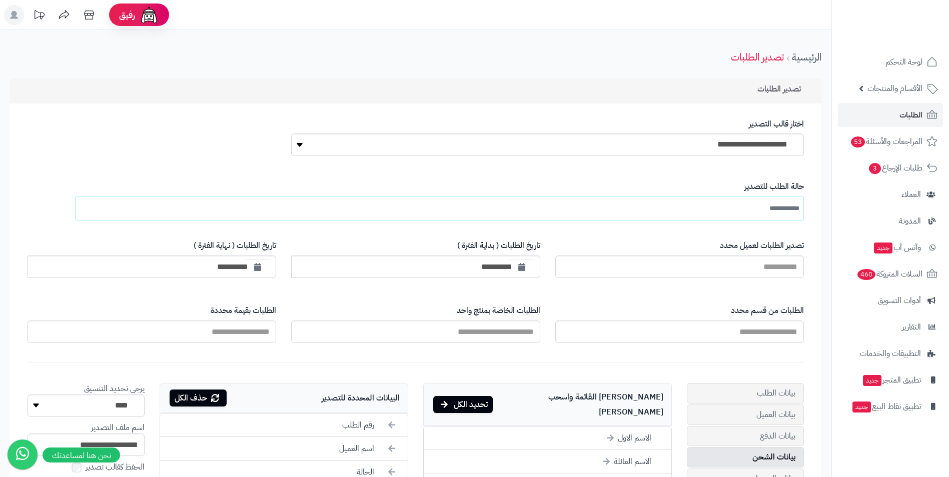  What do you see at coordinates (895, 168) in the screenshot?
I see `span: طلبات الإرجاع` at bounding box center [895, 168].